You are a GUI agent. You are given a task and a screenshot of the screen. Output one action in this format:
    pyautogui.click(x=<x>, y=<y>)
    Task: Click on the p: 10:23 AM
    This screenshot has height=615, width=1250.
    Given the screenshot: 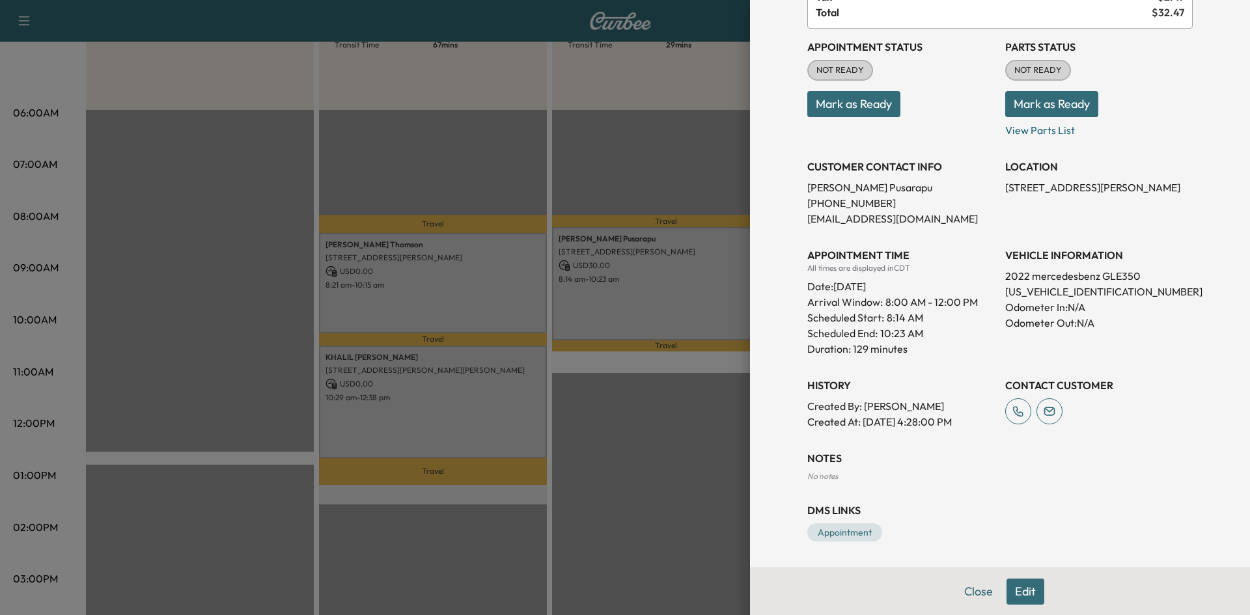 What is the action you would take?
    pyautogui.click(x=902, y=333)
    